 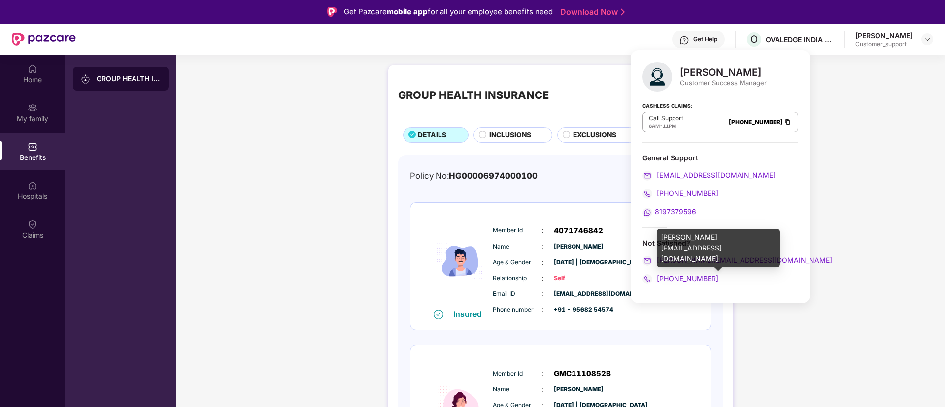 I want to click on img: Logo, so click(x=332, y=12).